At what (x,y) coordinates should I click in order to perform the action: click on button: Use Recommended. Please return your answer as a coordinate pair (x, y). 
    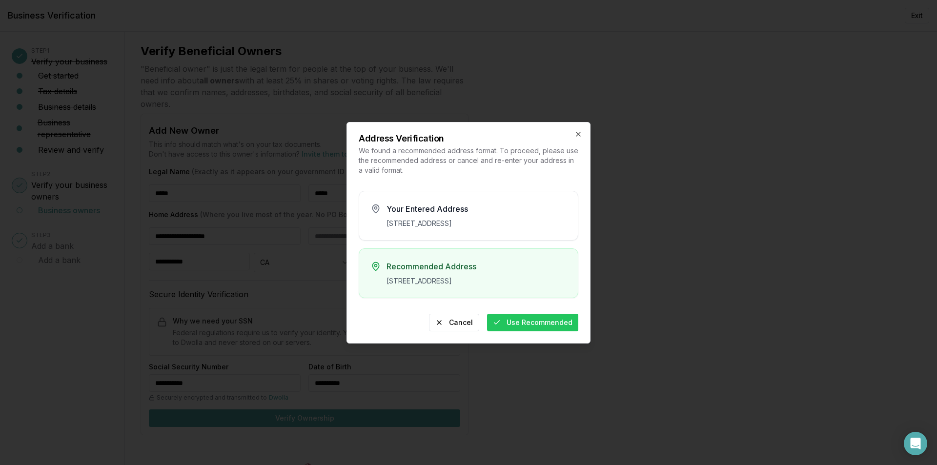
    Looking at the image, I should click on (532, 322).